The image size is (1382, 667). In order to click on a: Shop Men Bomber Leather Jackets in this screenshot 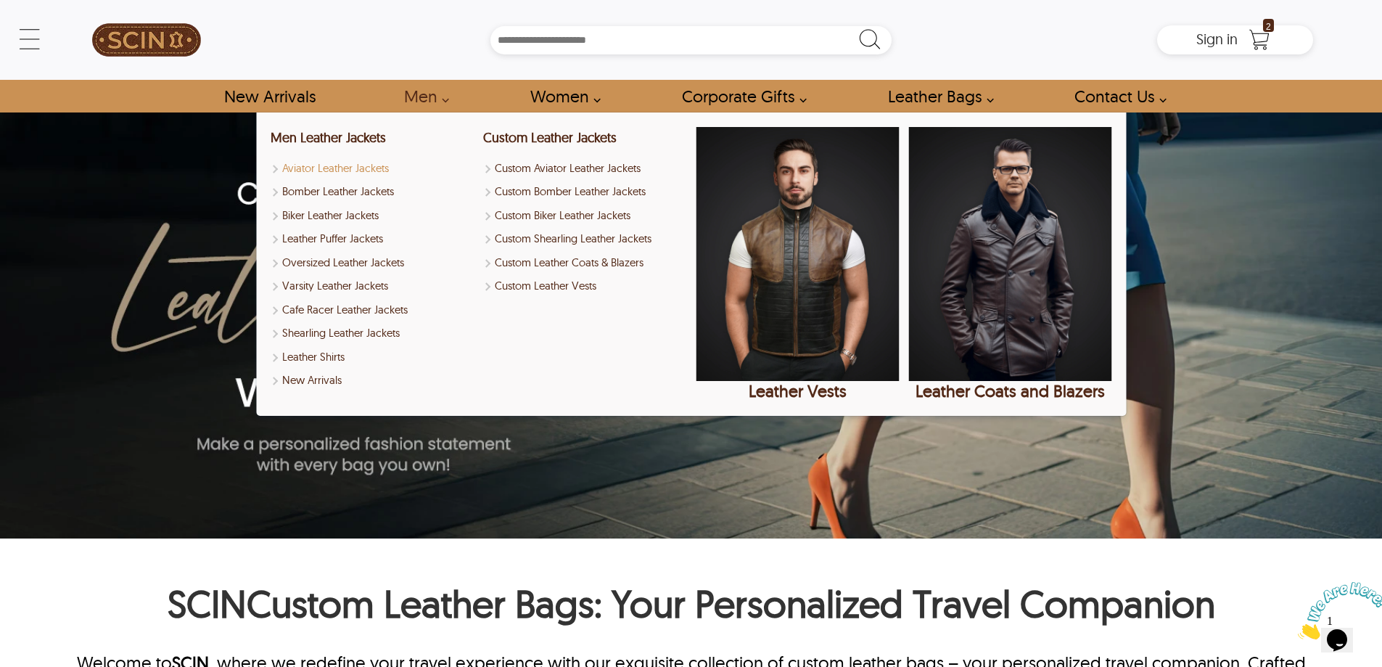, I will do `click(372, 192)`.